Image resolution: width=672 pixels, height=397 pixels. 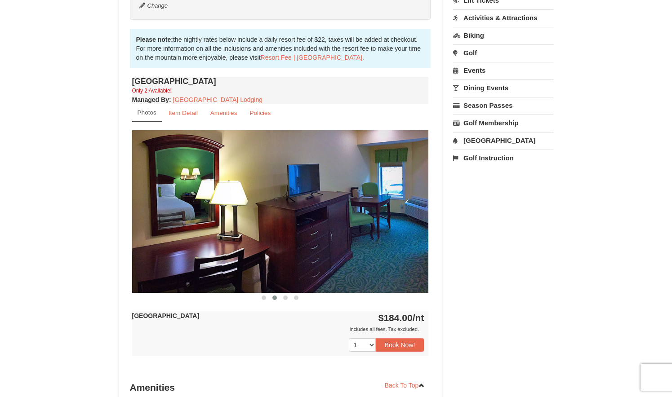 What do you see at coordinates (152, 91) in the screenshot?
I see `small: Only 2 Available!` at bounding box center [152, 91].